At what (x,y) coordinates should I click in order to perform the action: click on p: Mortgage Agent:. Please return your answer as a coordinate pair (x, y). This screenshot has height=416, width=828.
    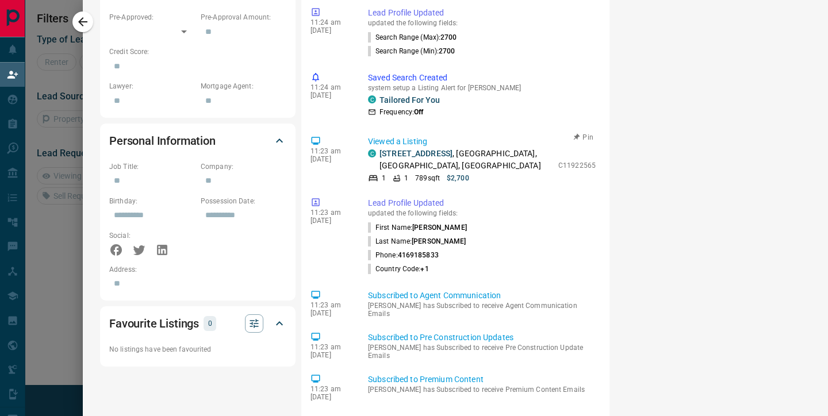
    Looking at the image, I should click on (243, 86).